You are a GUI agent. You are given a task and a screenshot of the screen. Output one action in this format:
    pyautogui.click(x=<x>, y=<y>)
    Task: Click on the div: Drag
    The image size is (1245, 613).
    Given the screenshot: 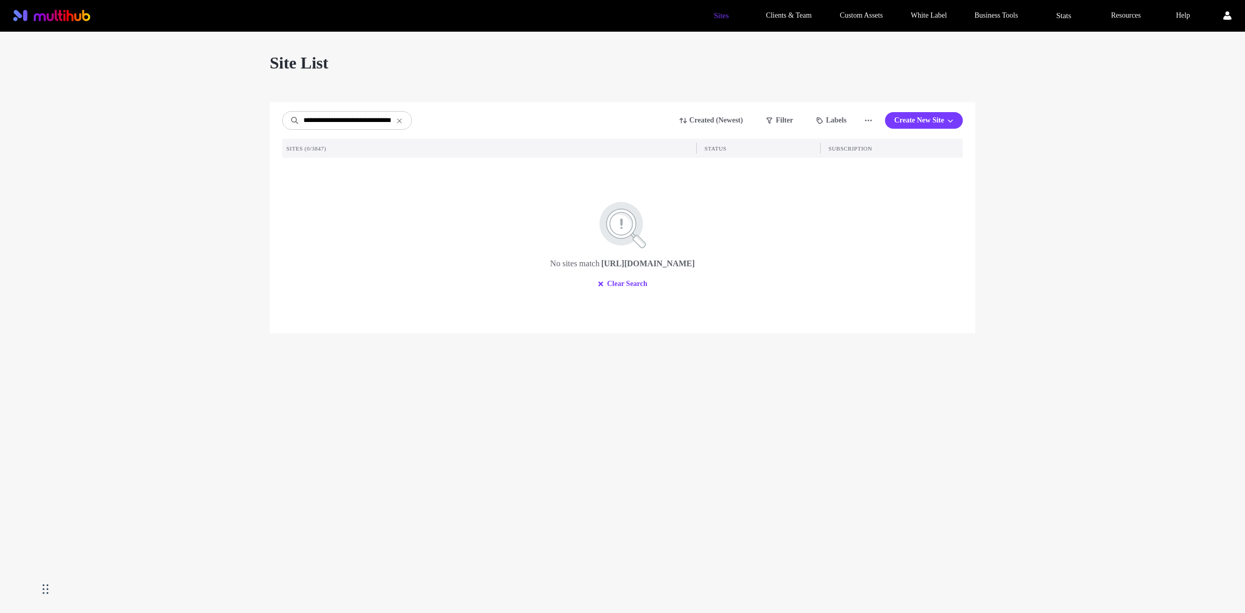 What is the action you would take?
    pyautogui.click(x=46, y=589)
    